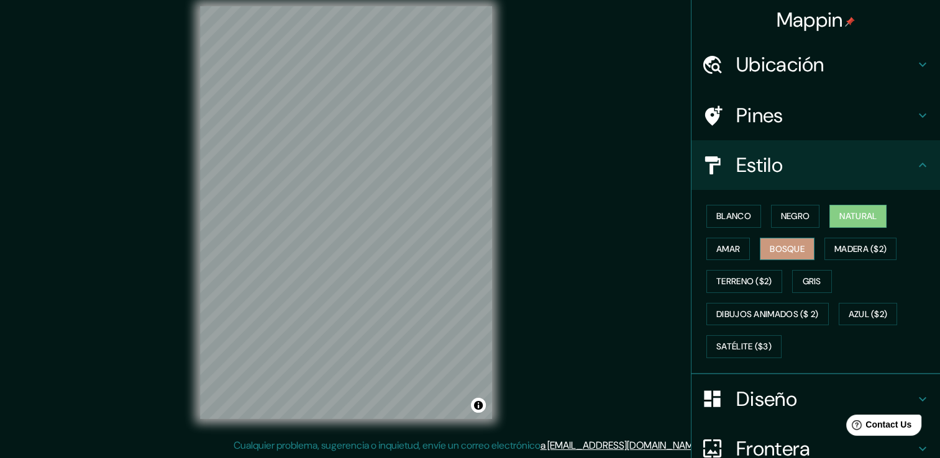 The height and width of the screenshot is (458, 940). I want to click on p: Cualquier problema, sugerencia o inquietud, envíe un correo electrónico ., so click(468, 446).